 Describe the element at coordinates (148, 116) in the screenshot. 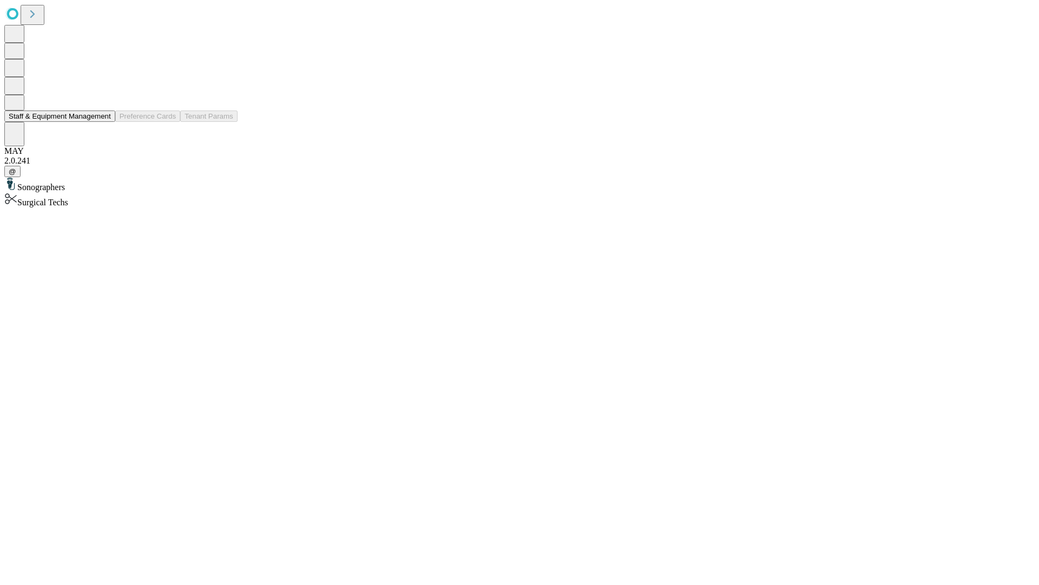

I see `button: Preference Cards` at that location.